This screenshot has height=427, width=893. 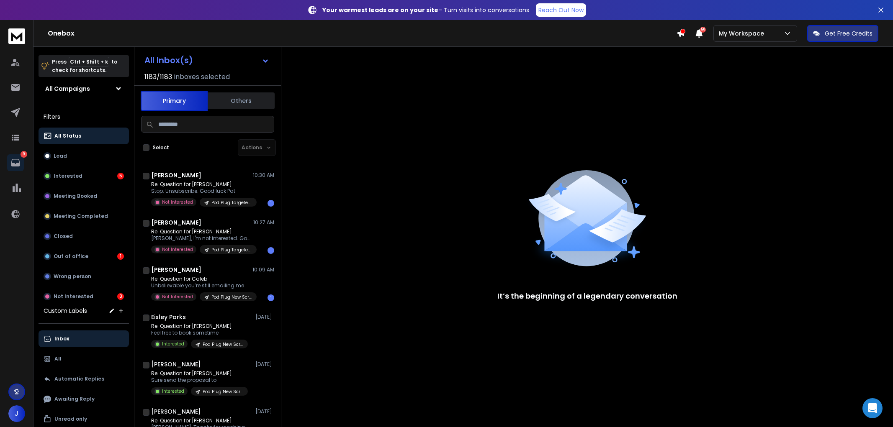 I want to click on p: My Workspace, so click(x=743, y=33).